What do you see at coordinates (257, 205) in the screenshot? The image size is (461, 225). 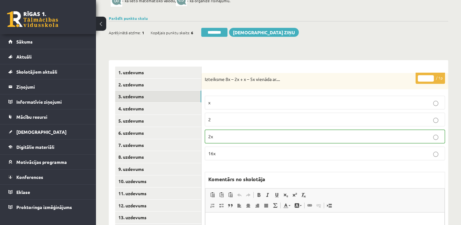 I see `a: Izlīdzināt pa labi` at bounding box center [257, 205].